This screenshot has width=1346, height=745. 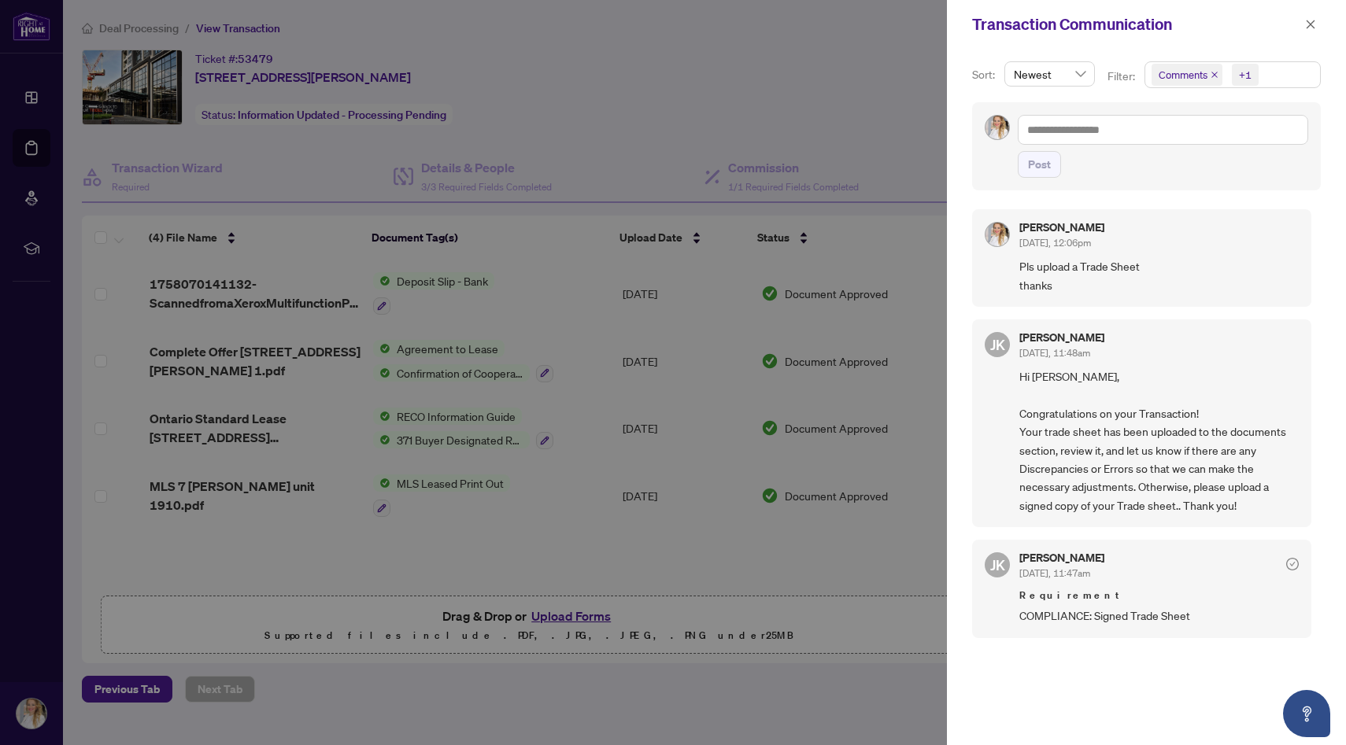 I want to click on span: Requirement, so click(x=1159, y=596).